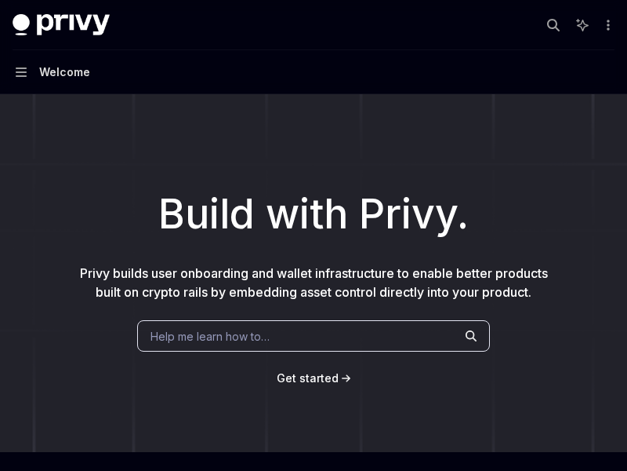  I want to click on img: dark logo, so click(61, 25).